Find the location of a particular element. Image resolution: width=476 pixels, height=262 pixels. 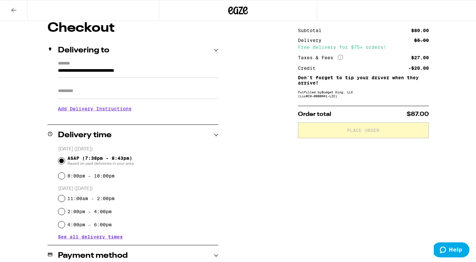

span: See all delivery times is located at coordinates (90, 237).